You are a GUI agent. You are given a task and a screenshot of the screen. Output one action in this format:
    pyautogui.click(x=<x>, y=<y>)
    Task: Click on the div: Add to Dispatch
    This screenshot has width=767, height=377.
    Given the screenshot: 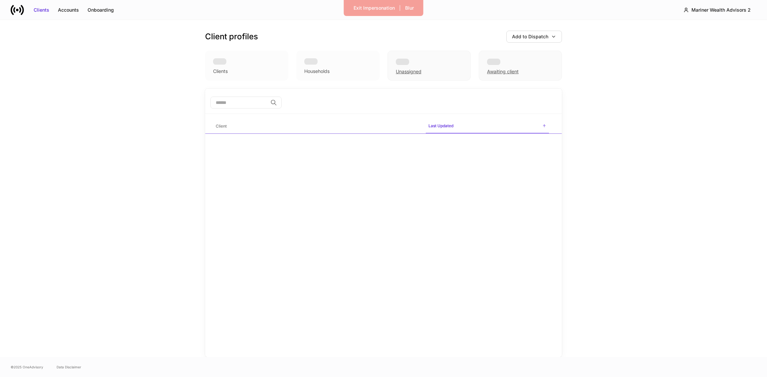 What is the action you would take?
    pyautogui.click(x=530, y=37)
    